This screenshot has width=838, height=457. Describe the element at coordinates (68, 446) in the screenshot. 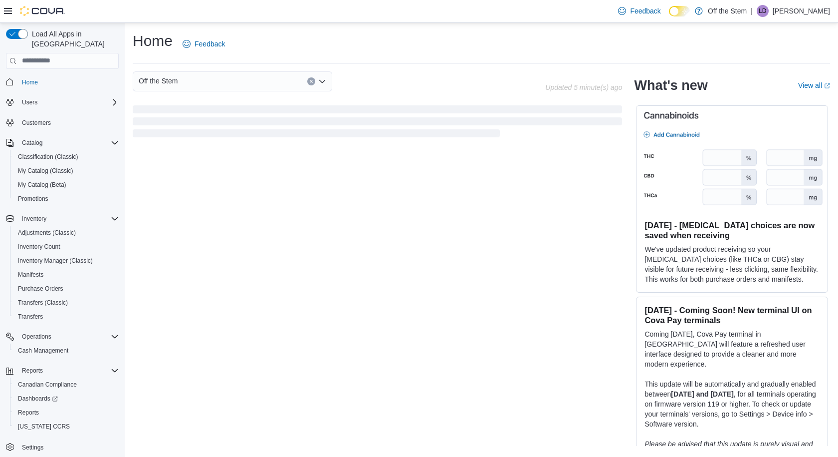

I see `span: Settings` at that location.